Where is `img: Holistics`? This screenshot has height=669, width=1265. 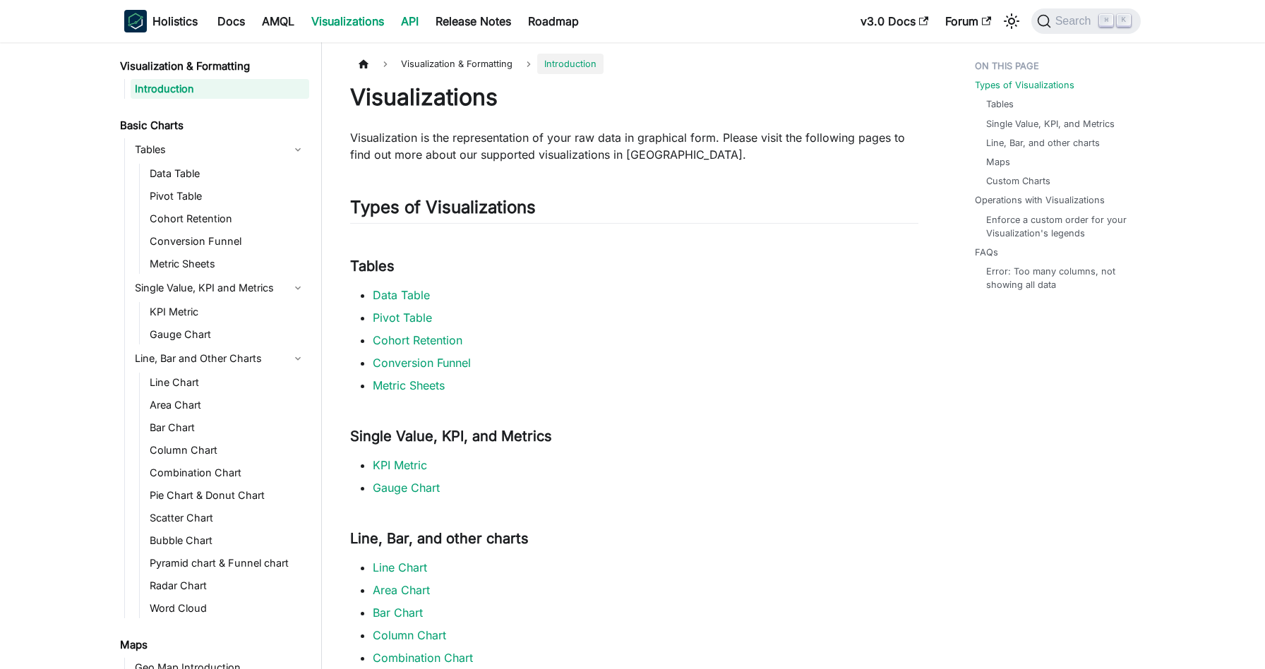
img: Holistics is located at coordinates (136, 21).